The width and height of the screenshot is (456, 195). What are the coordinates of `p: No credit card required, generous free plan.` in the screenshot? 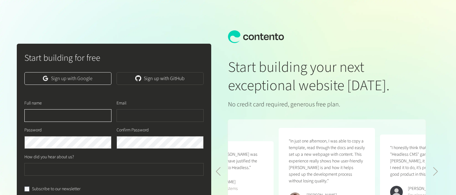 It's located at (327, 104).